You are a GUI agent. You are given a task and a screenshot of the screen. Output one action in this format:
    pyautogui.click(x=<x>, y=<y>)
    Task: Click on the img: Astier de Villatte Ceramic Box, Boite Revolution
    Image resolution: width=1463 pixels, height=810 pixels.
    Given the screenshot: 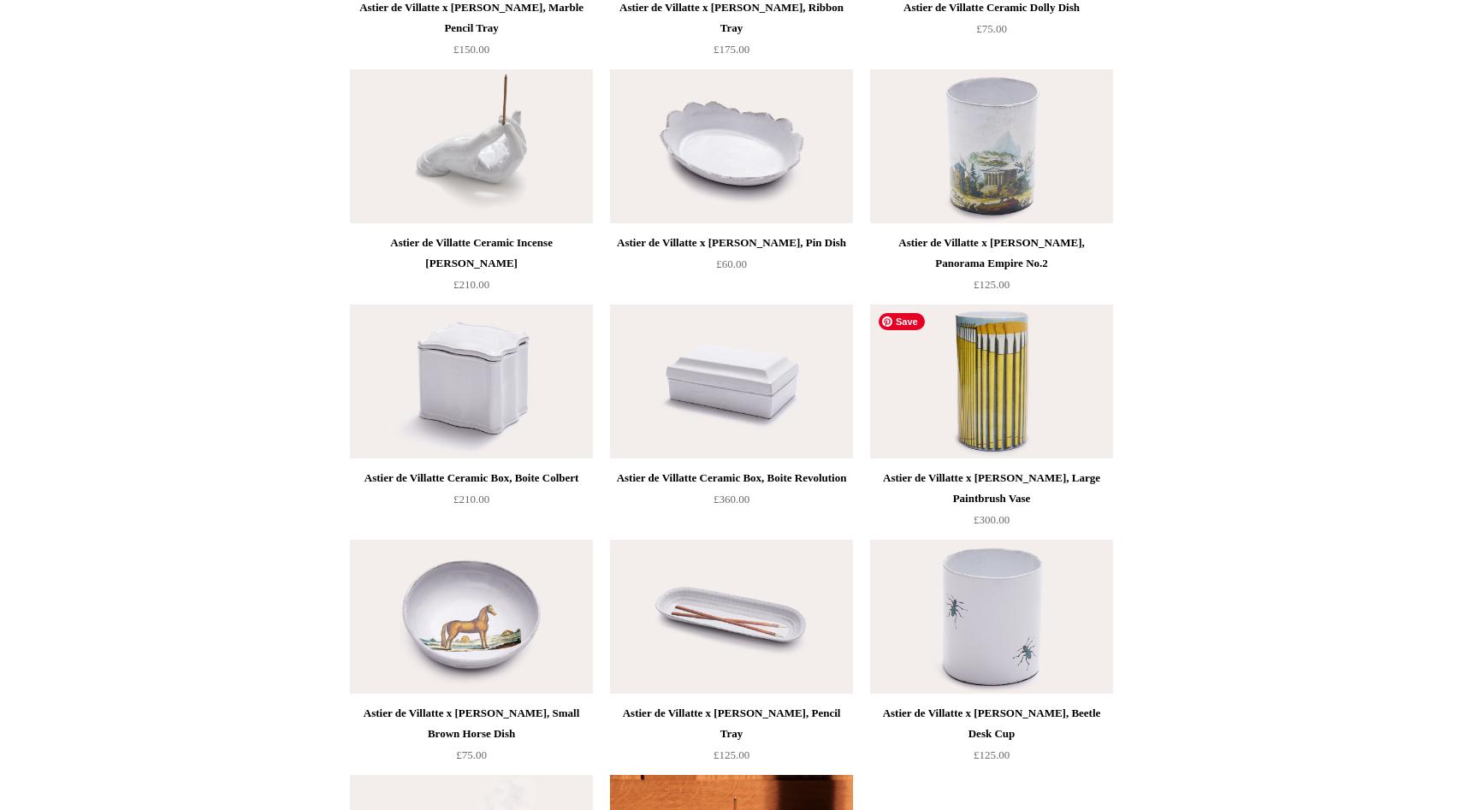 What is the action you would take?
    pyautogui.click(x=731, y=382)
    